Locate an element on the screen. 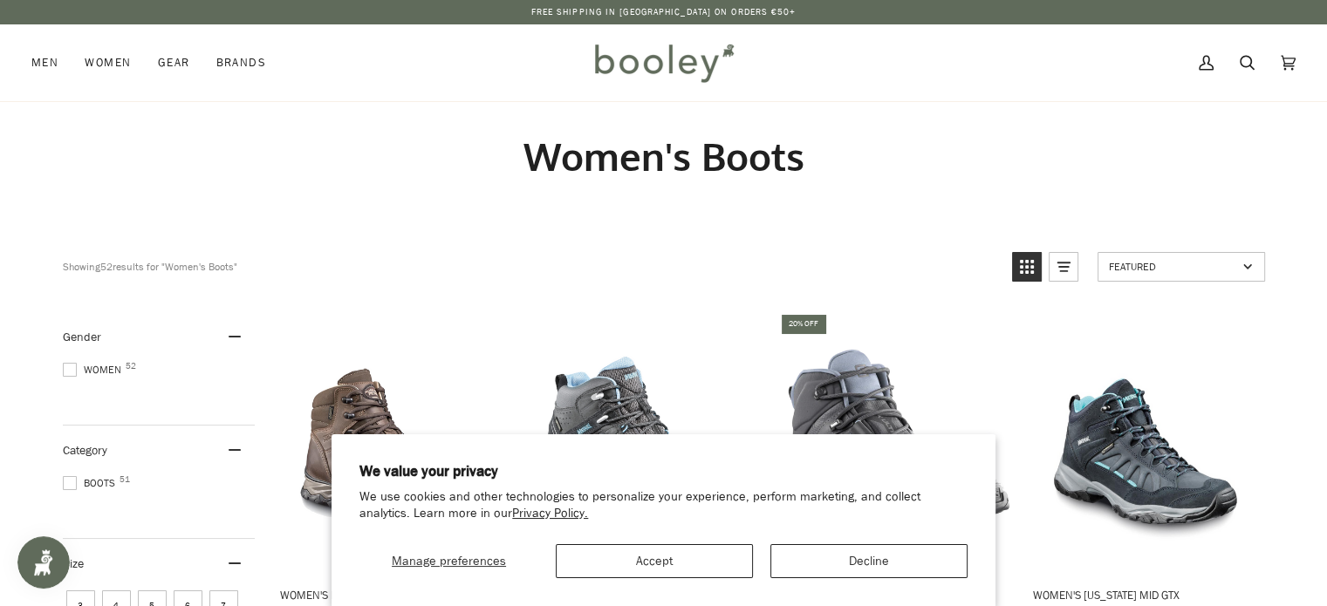  a: Brands is located at coordinates (241, 63).